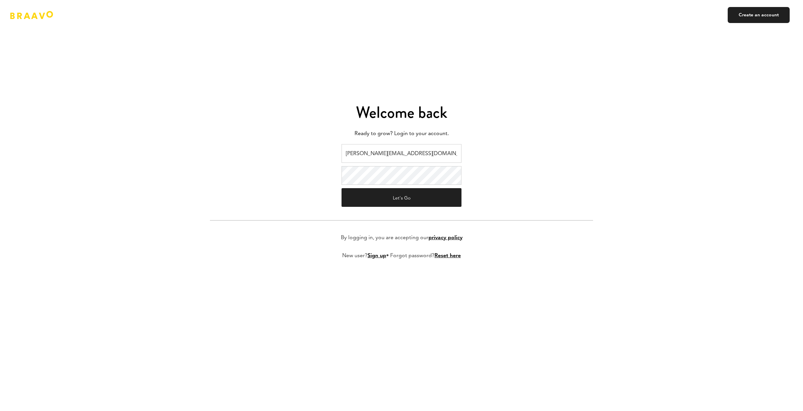 This screenshot has width=803, height=411. What do you see at coordinates (402, 197) in the screenshot?
I see `button: Let's Go` at bounding box center [402, 197].